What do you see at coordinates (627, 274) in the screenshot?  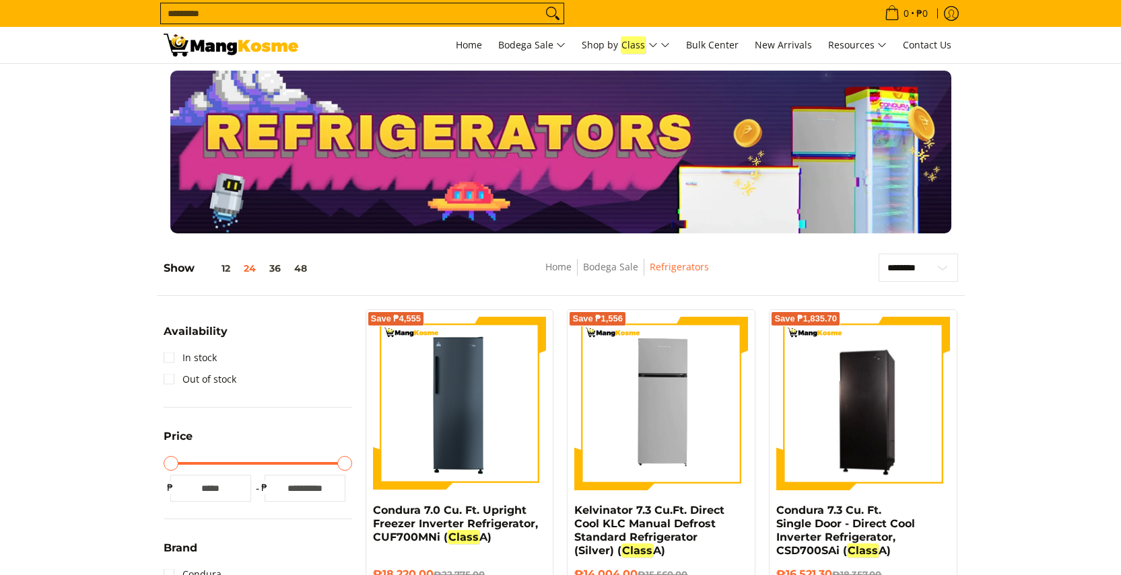 I see `nav: Breadcrumbs` at bounding box center [627, 274].